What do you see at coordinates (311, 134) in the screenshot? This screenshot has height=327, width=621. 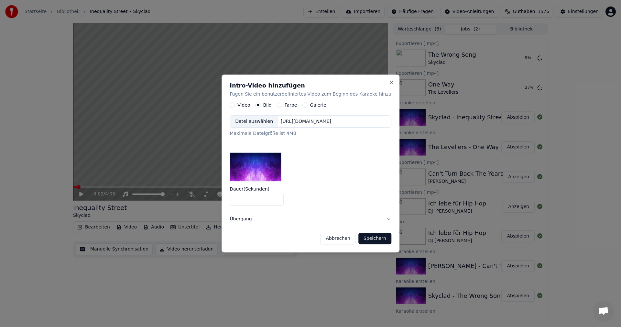 I see `div: Maximale Dateigröße ist 4MB` at bounding box center [311, 134].